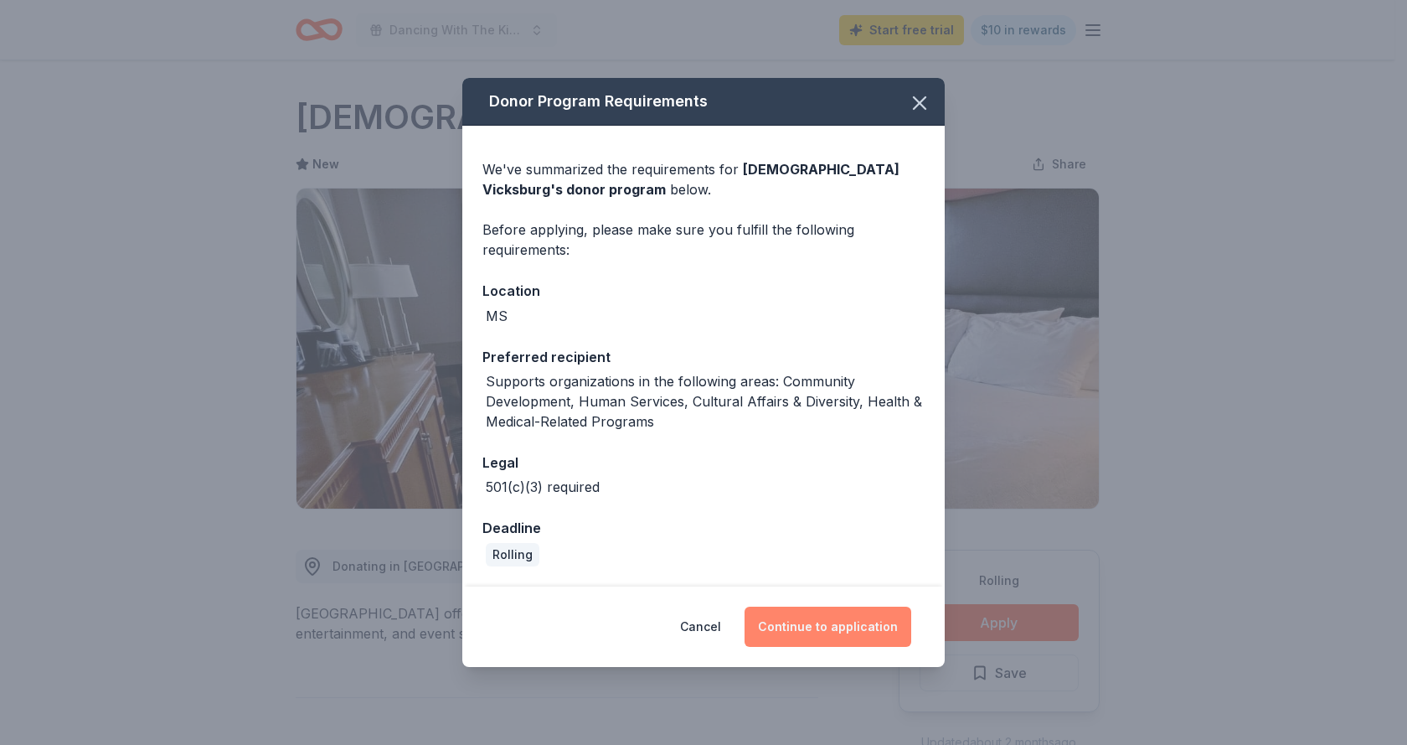 The image size is (1407, 745). I want to click on div: Supports organizations in the following areas: Community Development, Human Services, Cultural Af..., so click(705, 401).